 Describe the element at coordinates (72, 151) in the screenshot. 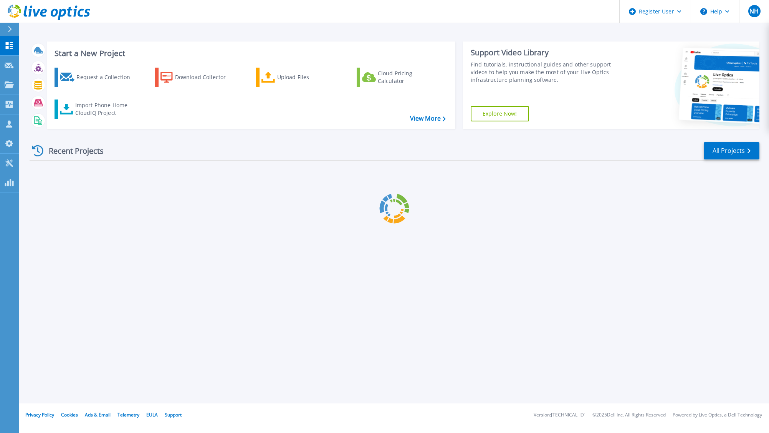

I see `div: Recent Projects` at that location.